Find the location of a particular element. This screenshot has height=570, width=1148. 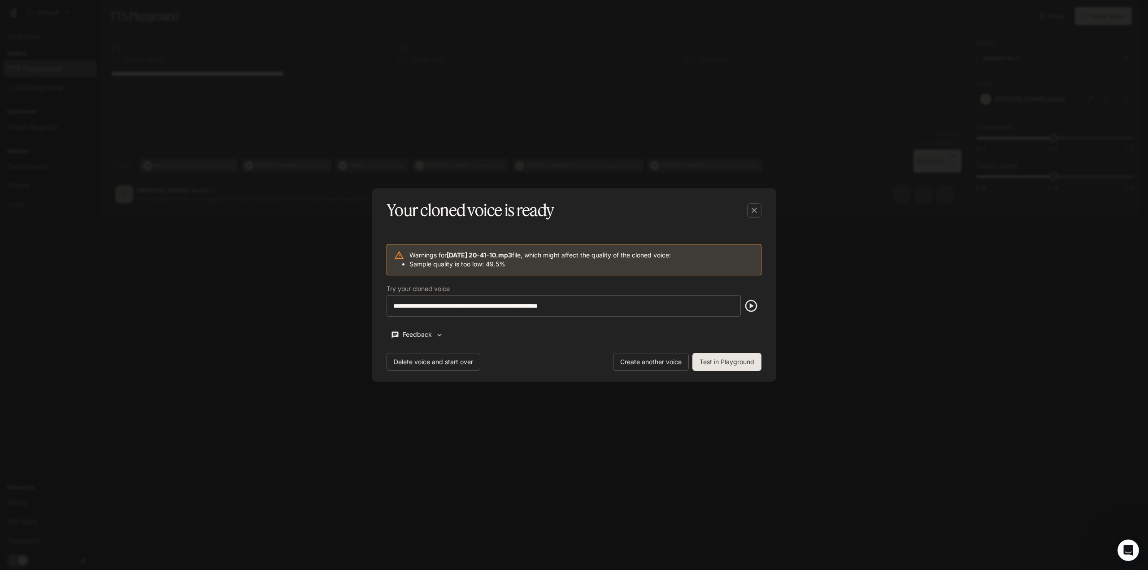

li: Sample quality is too low: 49.5% is located at coordinates (540, 264).